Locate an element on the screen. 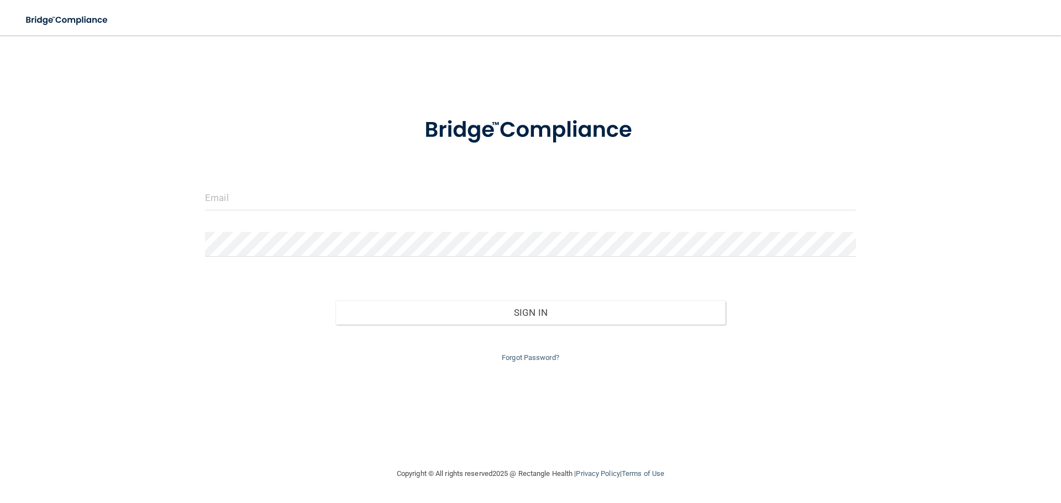  a: Terms of Use is located at coordinates (642, 473).